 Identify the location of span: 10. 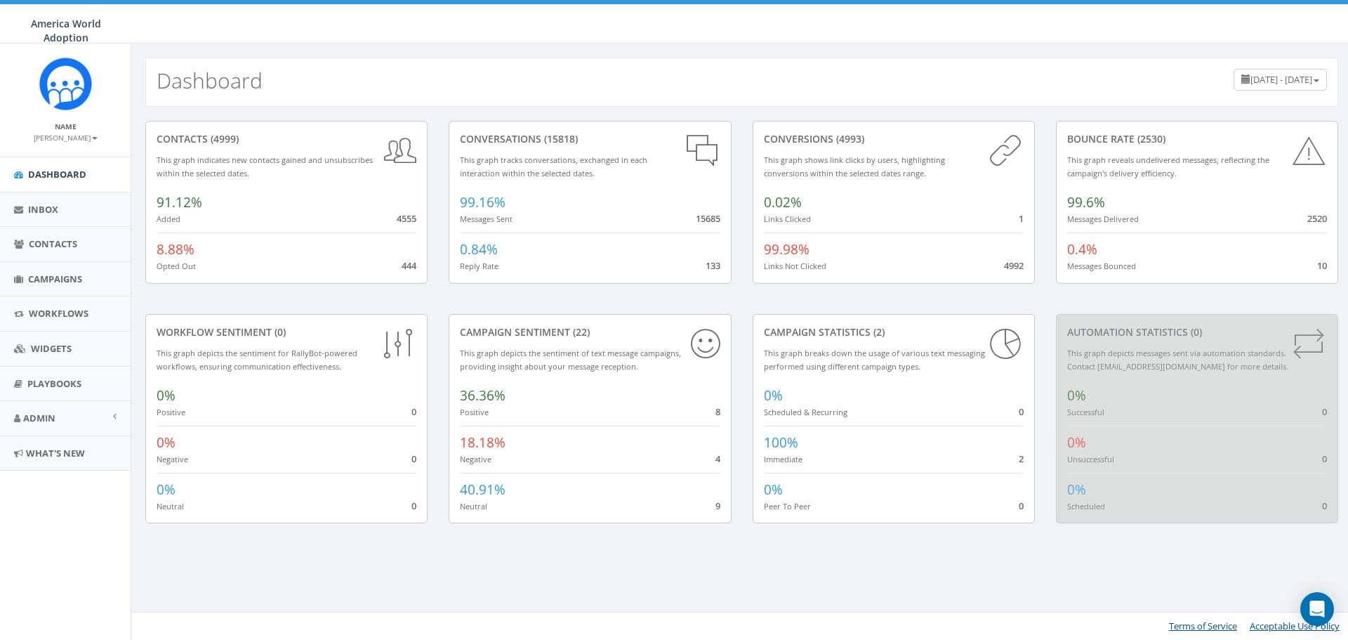
(1322, 265).